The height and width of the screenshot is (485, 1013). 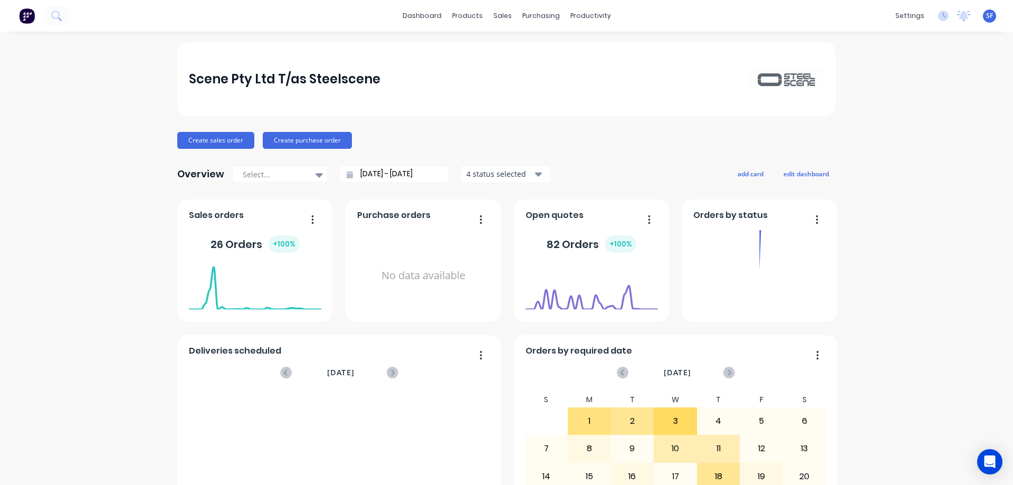 I want to click on div: 5, so click(x=761, y=421).